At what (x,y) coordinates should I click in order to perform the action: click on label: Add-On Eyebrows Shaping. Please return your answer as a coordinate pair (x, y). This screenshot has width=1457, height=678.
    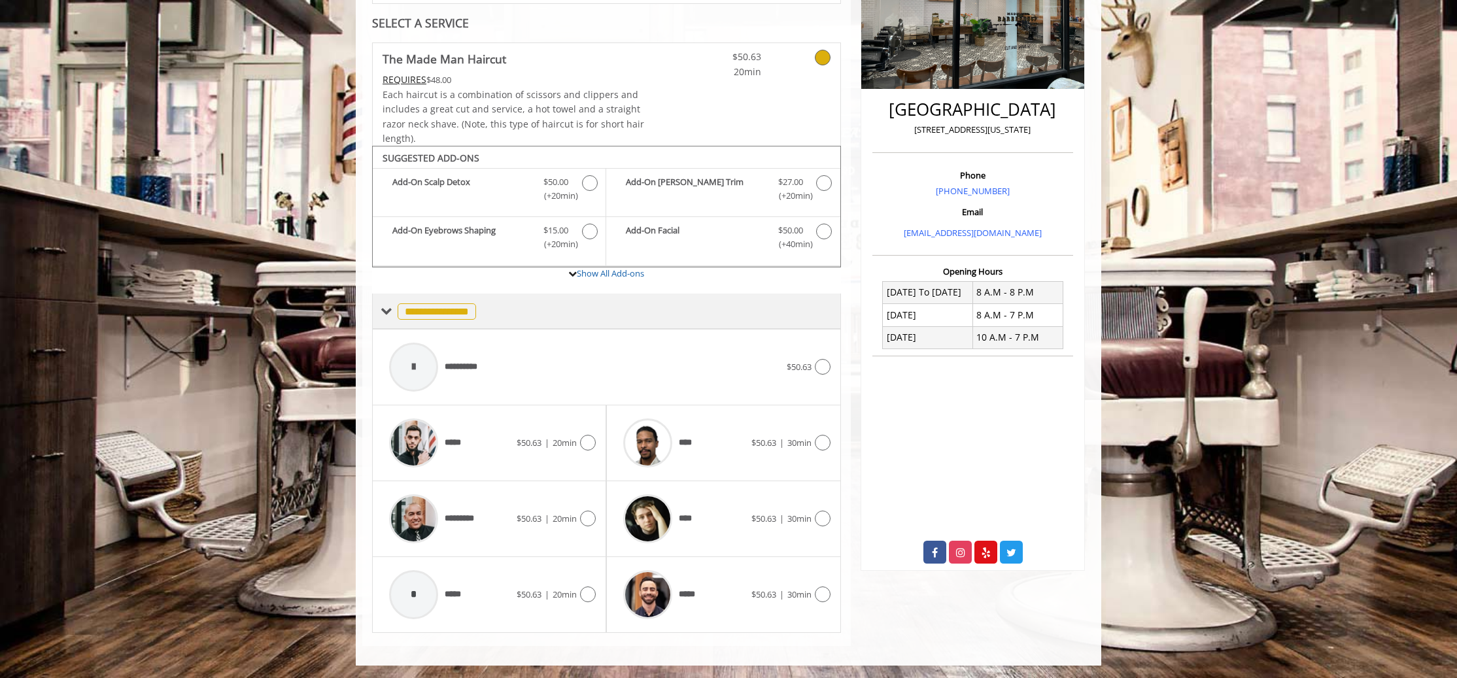
    Looking at the image, I should click on (489, 239).